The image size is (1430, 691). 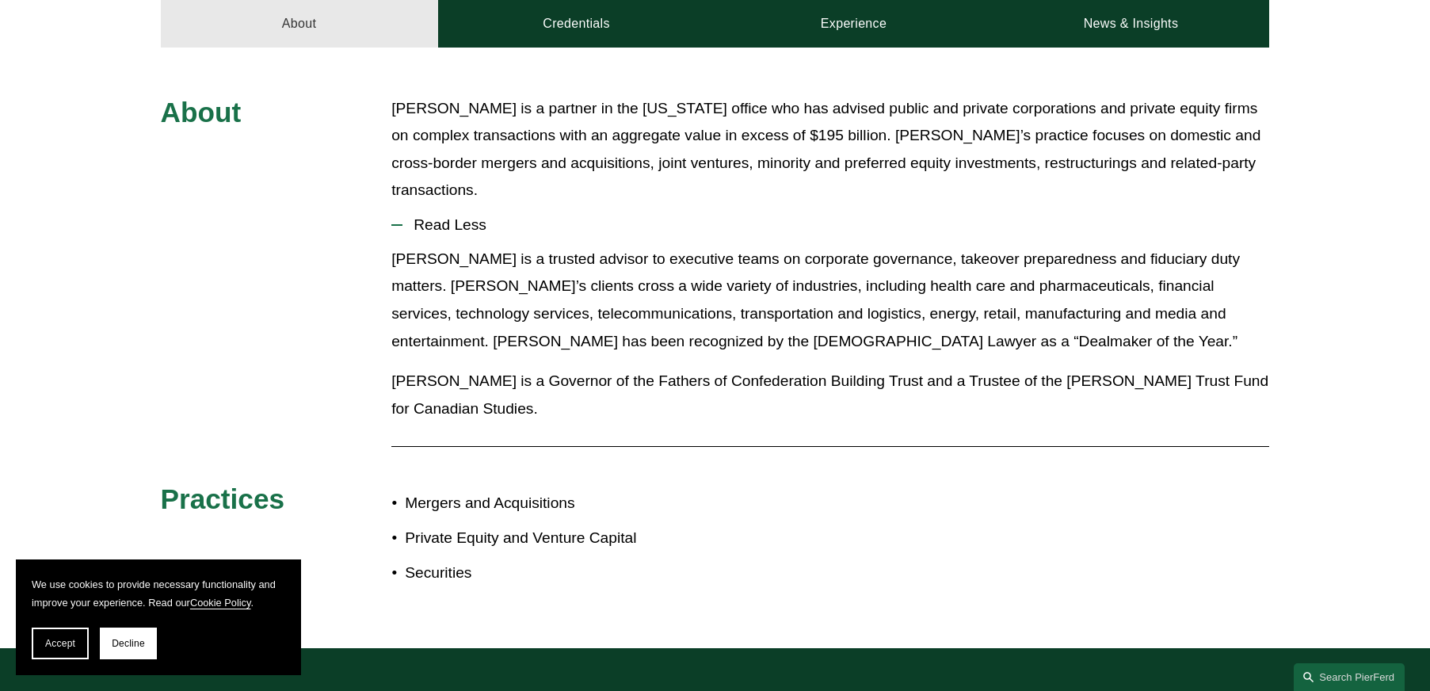 What do you see at coordinates (1350, 677) in the screenshot?
I see `a: Search this site` at bounding box center [1350, 677].